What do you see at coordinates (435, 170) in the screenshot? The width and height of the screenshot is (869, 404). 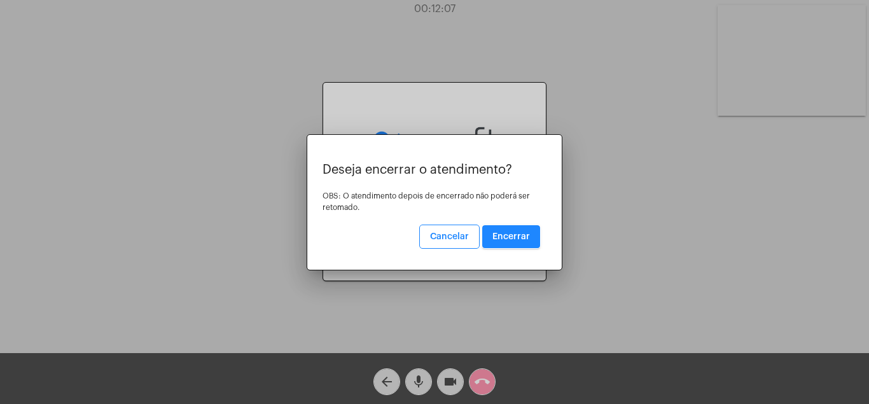 I see `p: Deseja encerrar o atendimento?` at bounding box center [435, 170].